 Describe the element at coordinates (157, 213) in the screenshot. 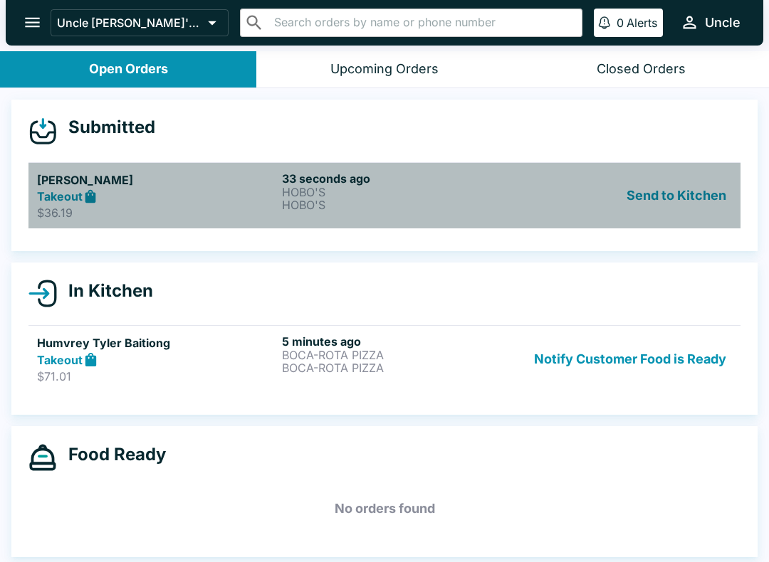

I see `p: $36.19` at that location.